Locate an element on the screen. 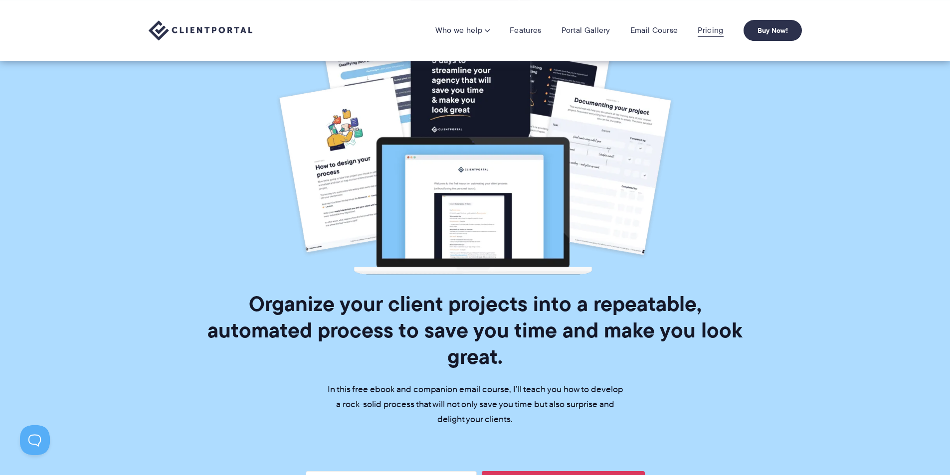  h1: Organize your client projects into a repeatable, automated process to save you time and make you ... is located at coordinates (475, 330).